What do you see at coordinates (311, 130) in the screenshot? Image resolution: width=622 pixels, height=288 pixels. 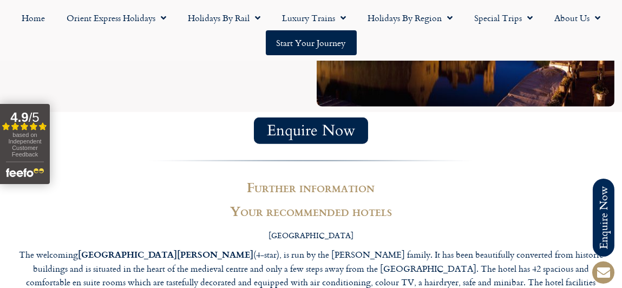 I see `a: Enquire Now` at bounding box center [311, 130].